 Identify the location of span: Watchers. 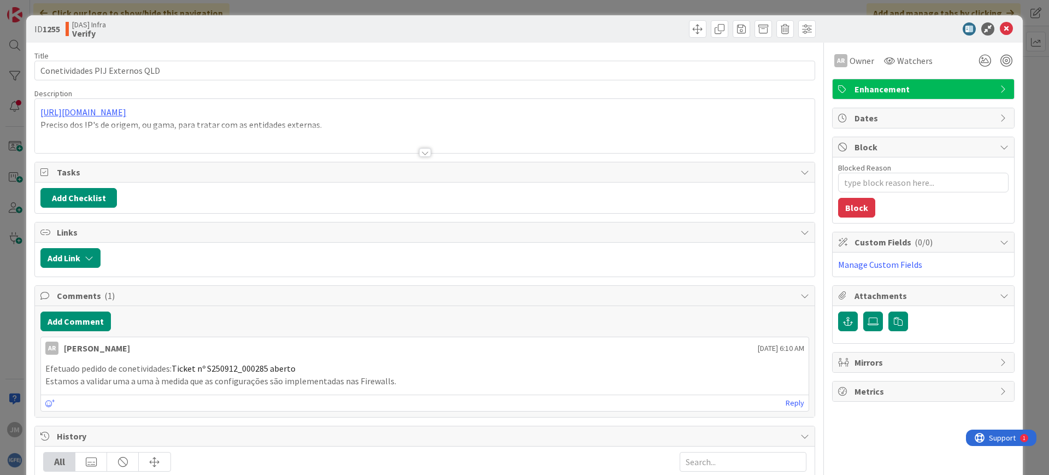
(915, 61).